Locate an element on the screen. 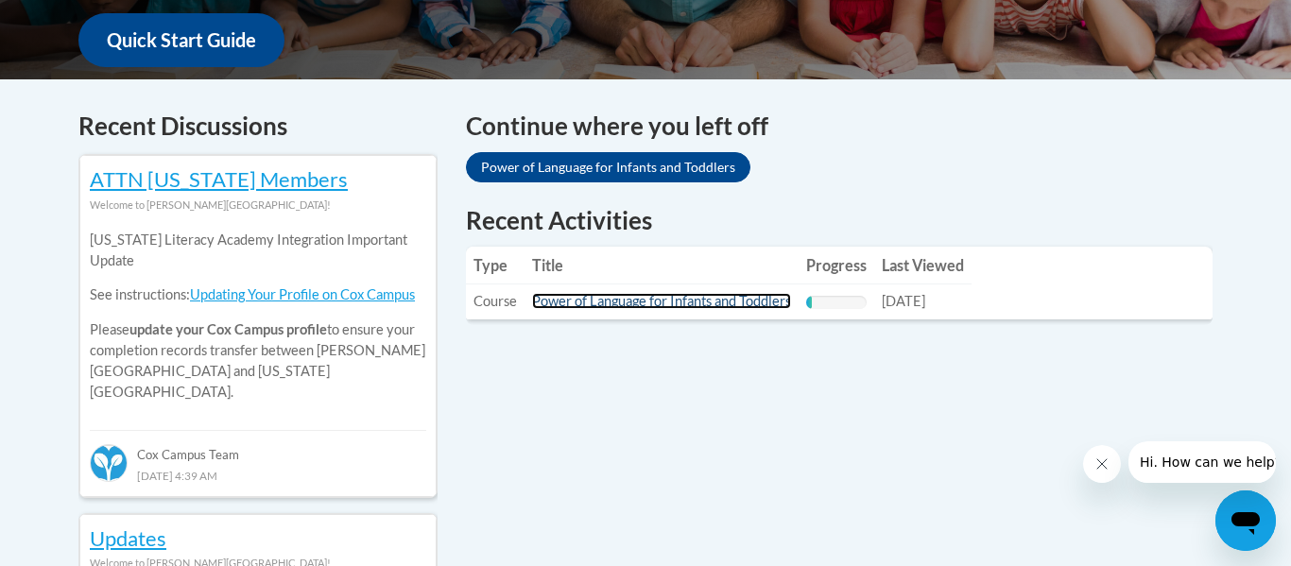  span: Hi. How can we help? is located at coordinates (82, 21).